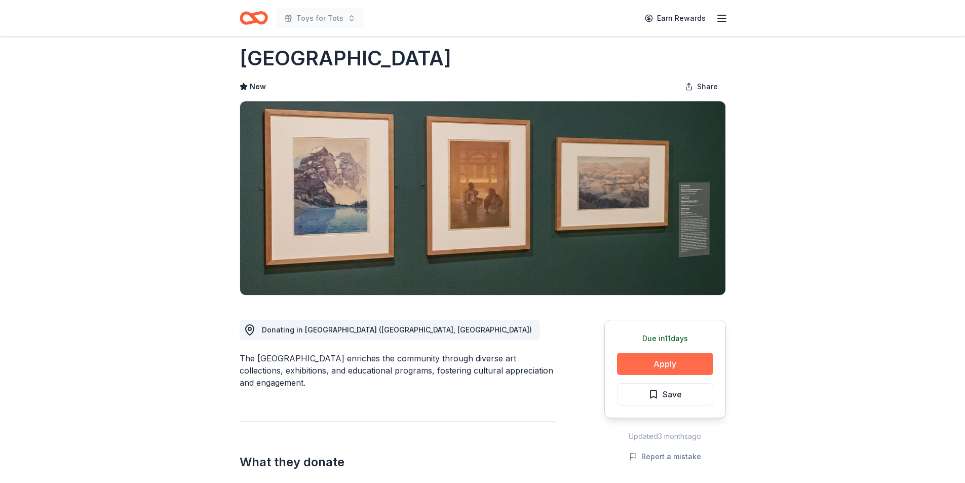  I want to click on button: Toys for Tots, so click(320, 18).